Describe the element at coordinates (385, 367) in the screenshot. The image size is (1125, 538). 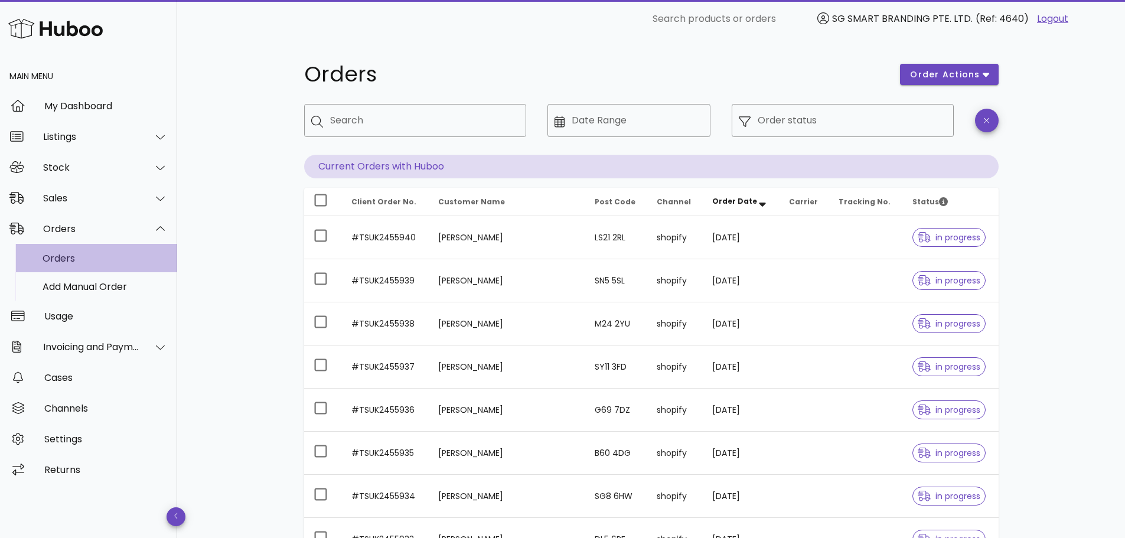
I see `td: #TSUK2455937` at that location.